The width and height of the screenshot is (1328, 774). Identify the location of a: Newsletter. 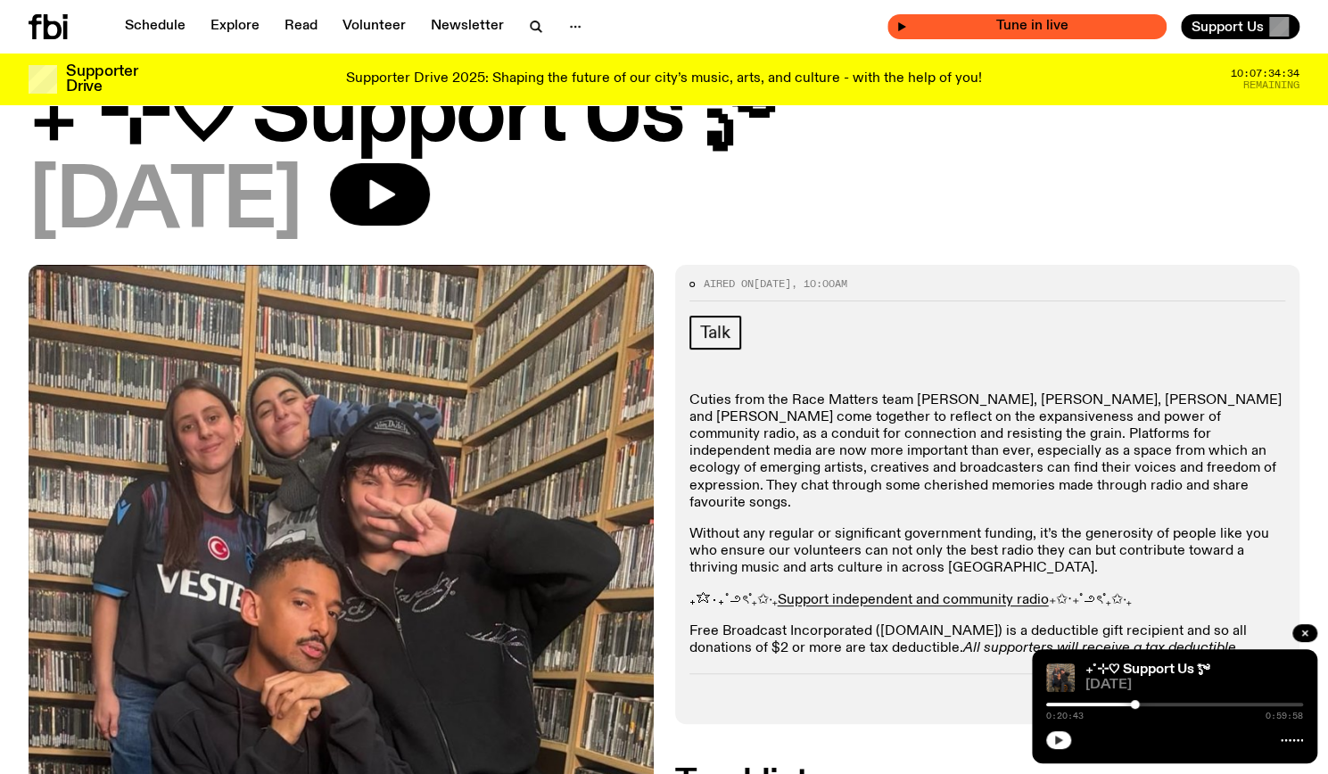
(467, 27).